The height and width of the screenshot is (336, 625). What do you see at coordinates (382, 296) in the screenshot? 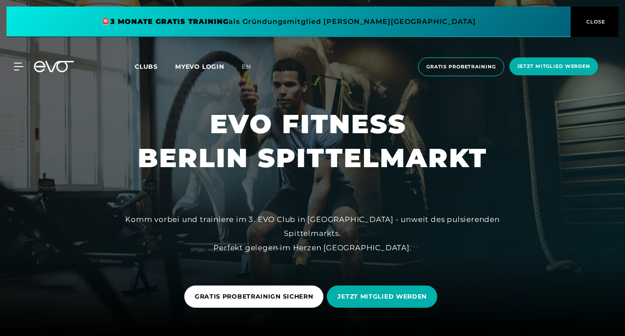
I see `span: JETZT MITGLIED WERDEN` at bounding box center [382, 296].